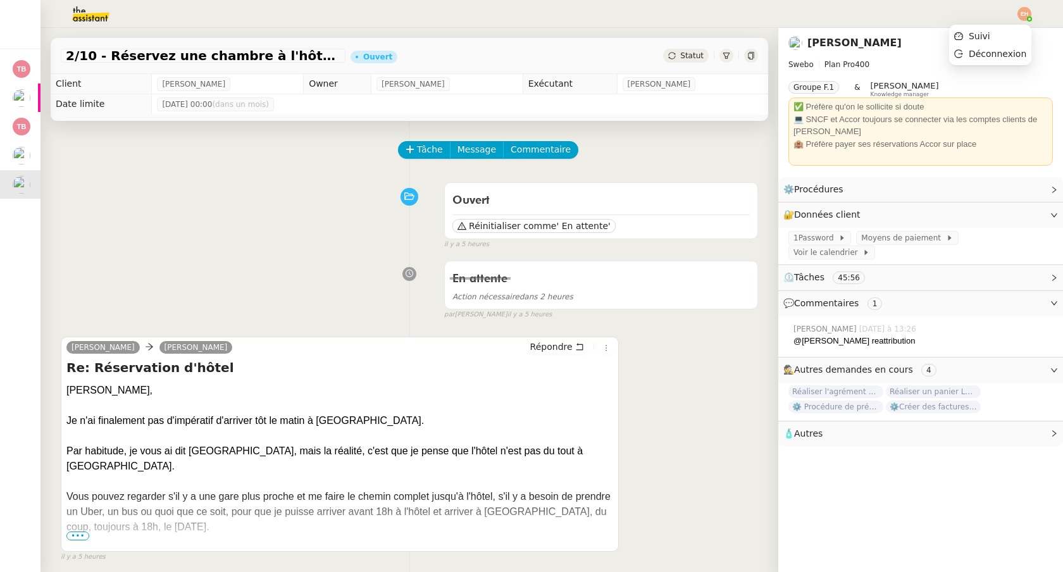 Image resolution: width=1063 pixels, height=572 pixels. What do you see at coordinates (920, 214) in the screenshot?
I see `div: 🔐Données client` at bounding box center [920, 214].